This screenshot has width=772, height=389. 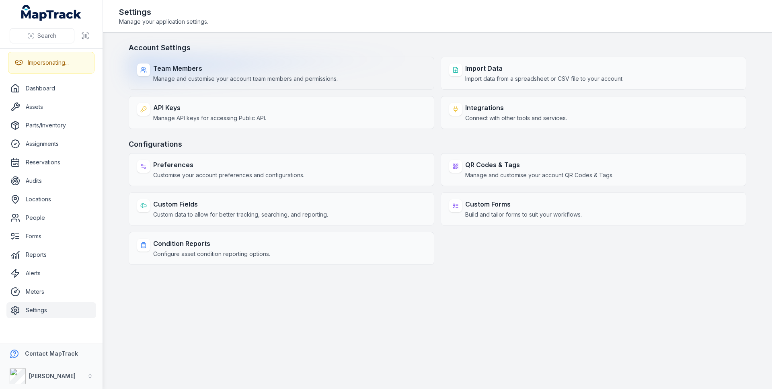 What do you see at coordinates (281, 170) in the screenshot?
I see `a: PreferencesCustomise your account preferences and configurations.` at bounding box center [281, 170].